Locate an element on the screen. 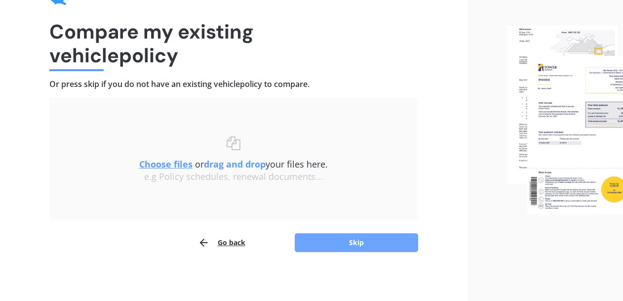 The height and width of the screenshot is (301, 623). h4: Or press skip if you do not have an existing vehicle policy to compare. is located at coordinates (234, 84).